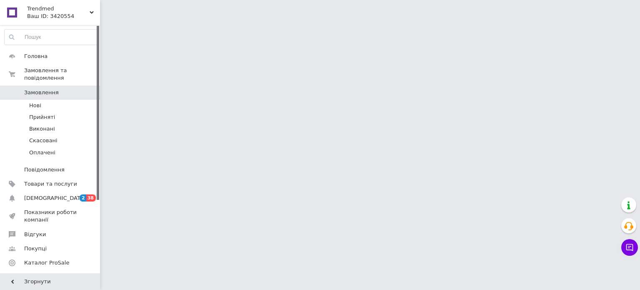 The width and height of the screenshot is (640, 290). Describe the element at coordinates (36, 56) in the screenshot. I see `span: Головна` at that location.